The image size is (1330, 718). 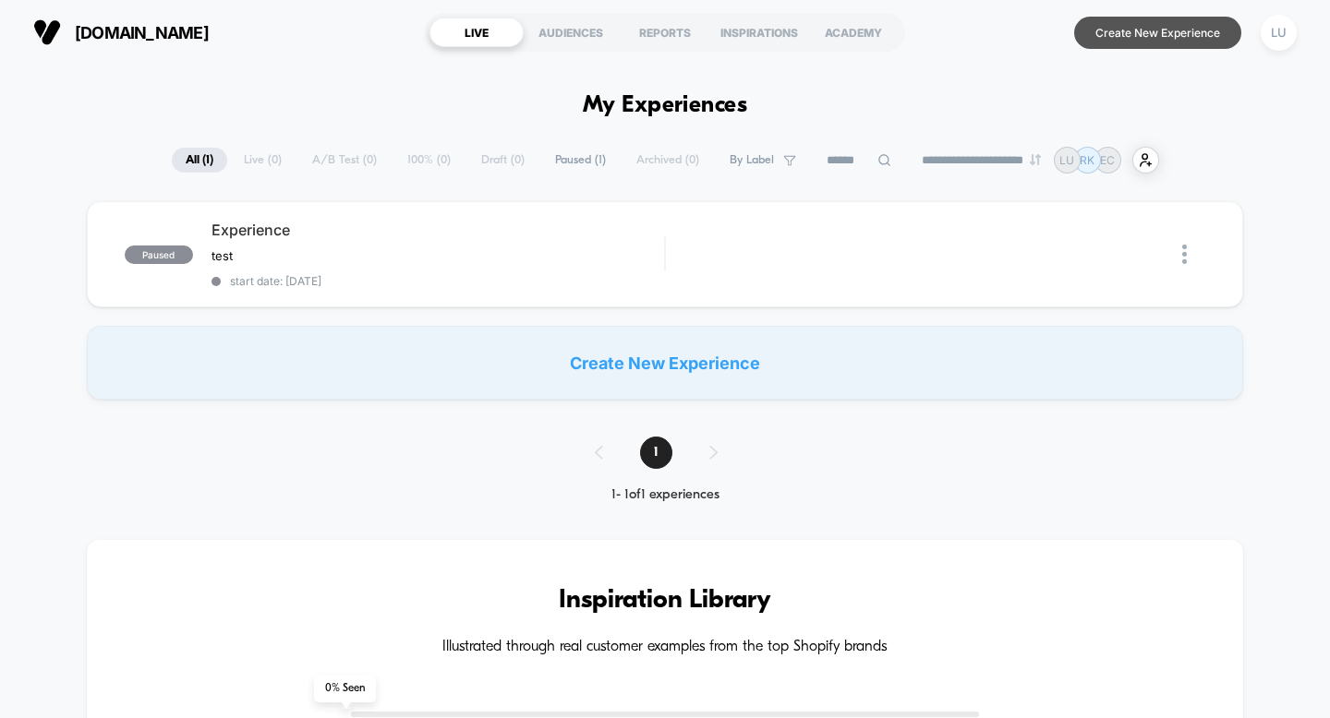 What do you see at coordinates (1087, 160) in the screenshot?
I see `p: RK` at bounding box center [1087, 160].